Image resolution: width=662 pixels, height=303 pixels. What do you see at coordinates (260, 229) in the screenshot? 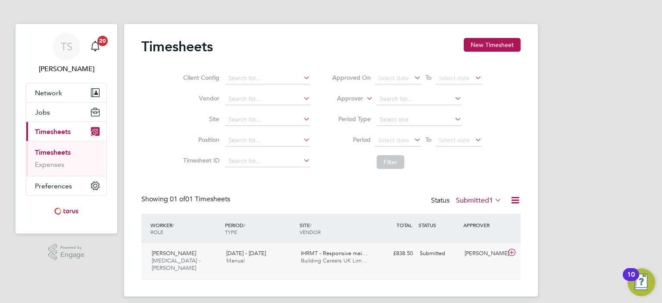
I see `div: PERIOD` at bounding box center [260, 229].